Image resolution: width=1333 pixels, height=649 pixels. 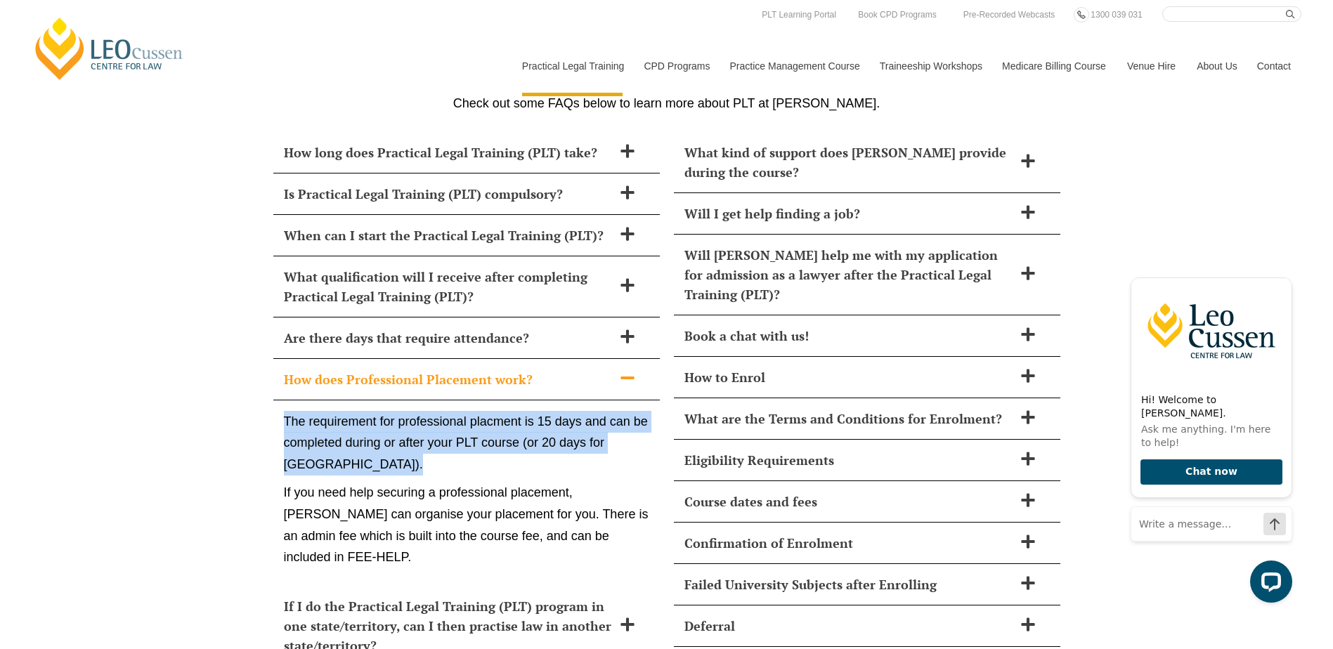 I want to click on p: Ask me anything. I'm here to help!, so click(x=92, y=172).